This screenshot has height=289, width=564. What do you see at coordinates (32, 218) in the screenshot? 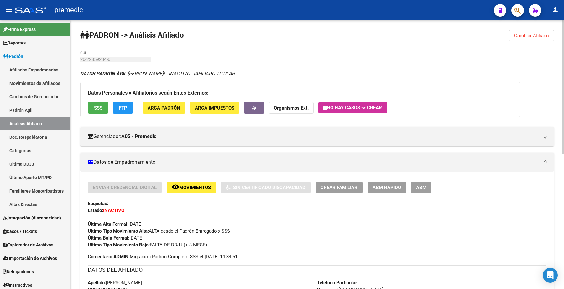
I see `span: Integración (discapacidad)` at bounding box center [32, 218].